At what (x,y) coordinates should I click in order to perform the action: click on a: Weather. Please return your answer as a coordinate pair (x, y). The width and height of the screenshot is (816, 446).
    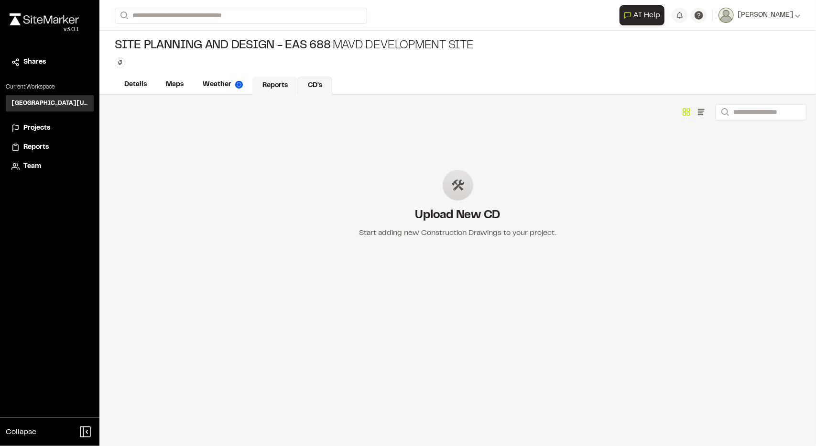
    Looking at the image, I should click on (223, 85).